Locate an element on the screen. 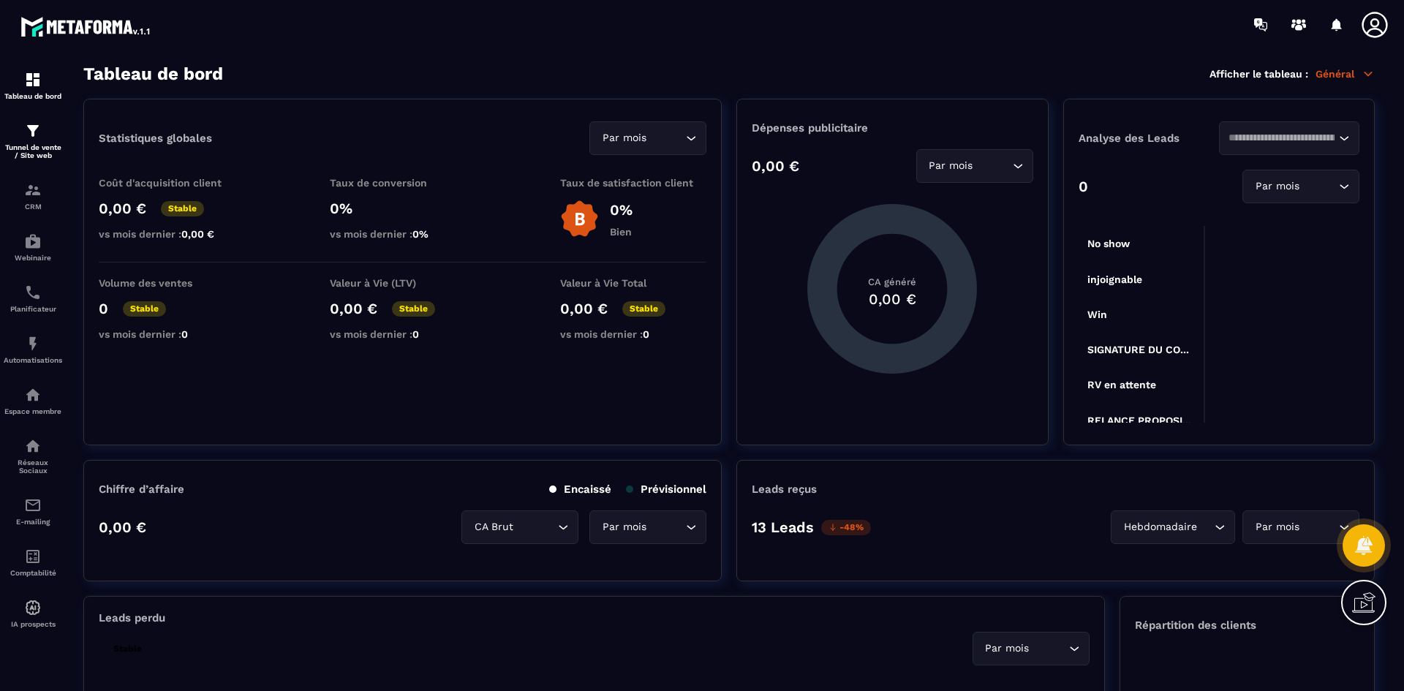 Image resolution: width=1404 pixels, height=691 pixels. p: E-mailing is located at coordinates (33, 521).